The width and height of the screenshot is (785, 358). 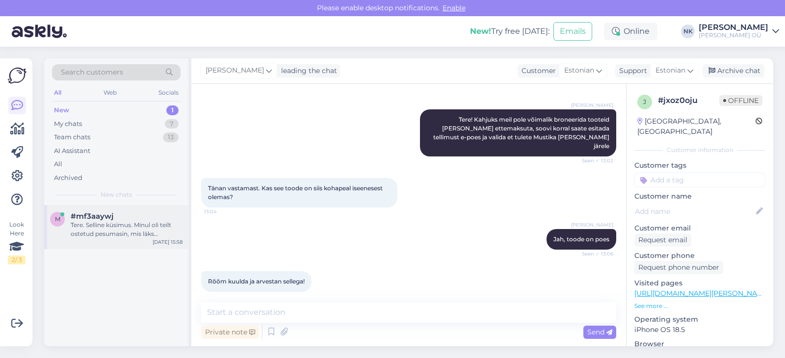 What do you see at coordinates (537, 71) in the screenshot?
I see `div: Customer` at bounding box center [537, 71].